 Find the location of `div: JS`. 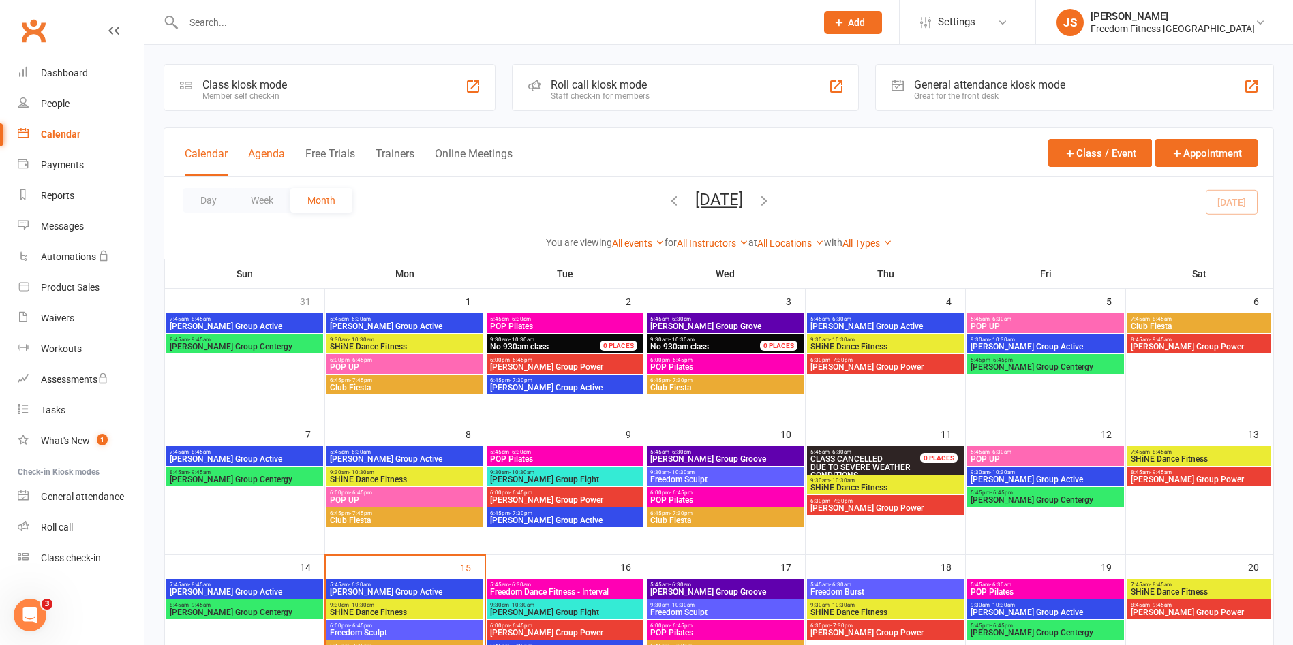

div: JS is located at coordinates (1070, 22).